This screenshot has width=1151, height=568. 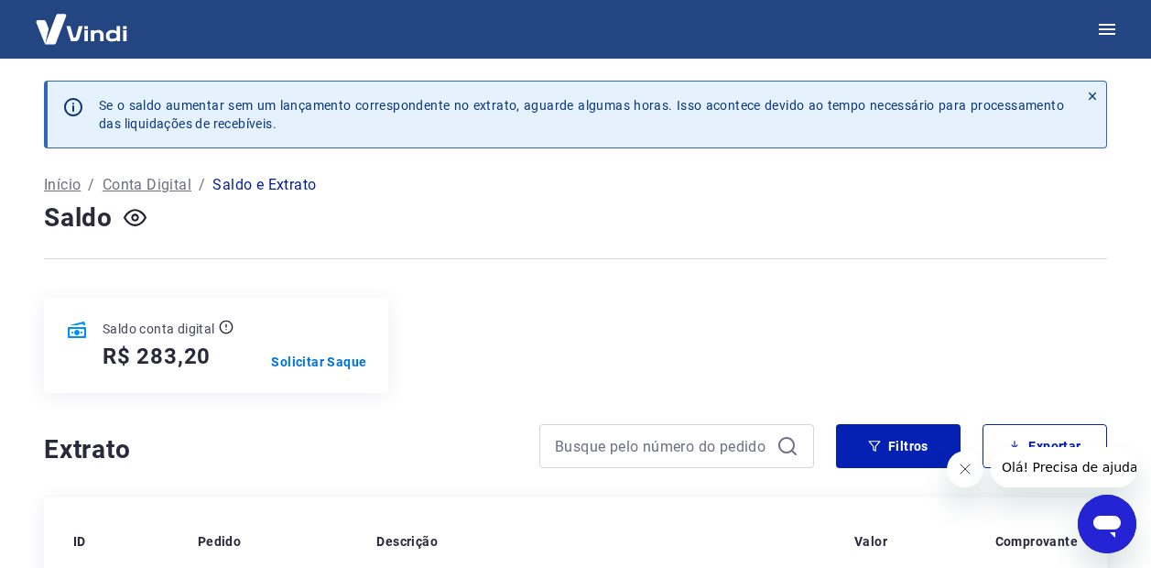 I want to click on p: ID, so click(x=80, y=541).